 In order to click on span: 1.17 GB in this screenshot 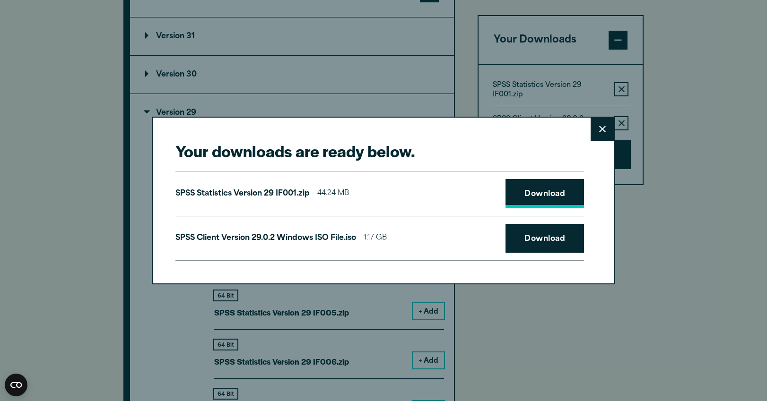, I will do `click(375, 238)`.